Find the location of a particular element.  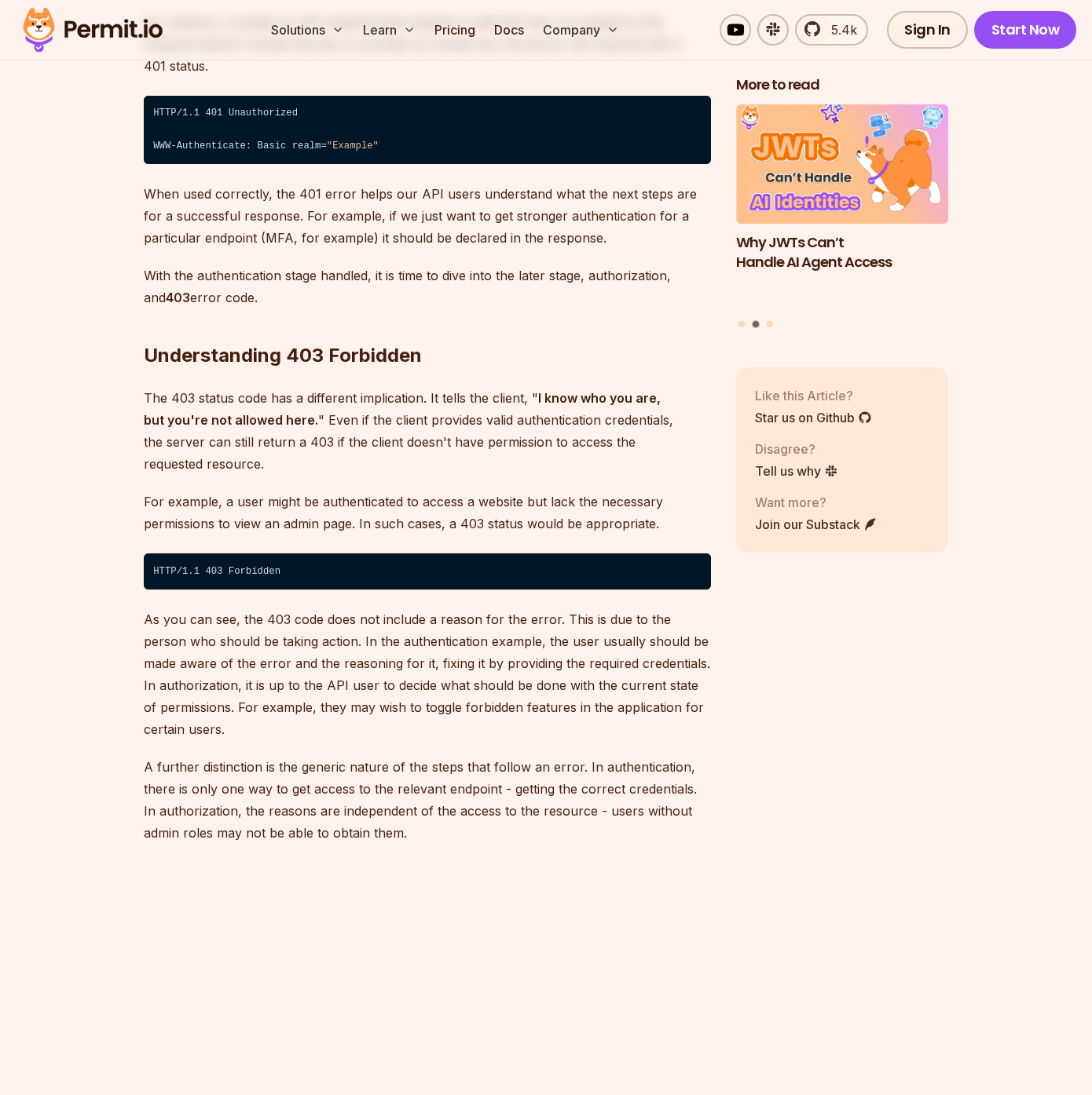

a: Sign In is located at coordinates (927, 30).